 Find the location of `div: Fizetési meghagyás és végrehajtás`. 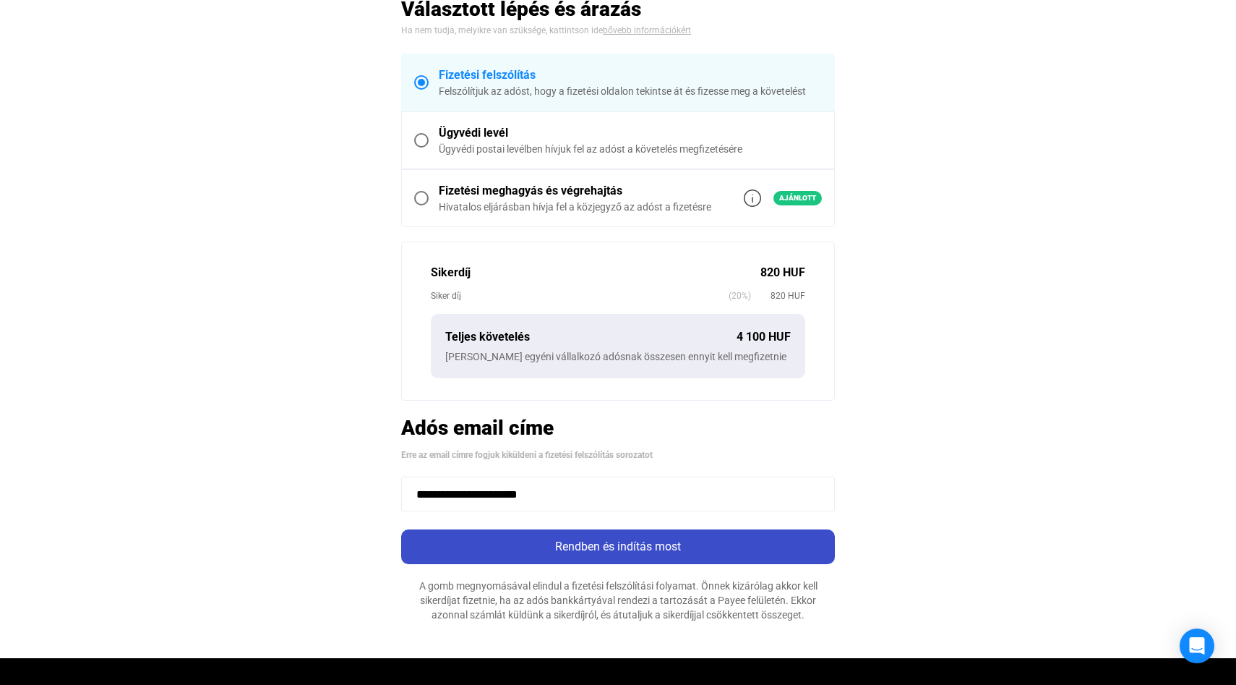

div: Fizetési meghagyás és végrehajtás is located at coordinates (575, 191).